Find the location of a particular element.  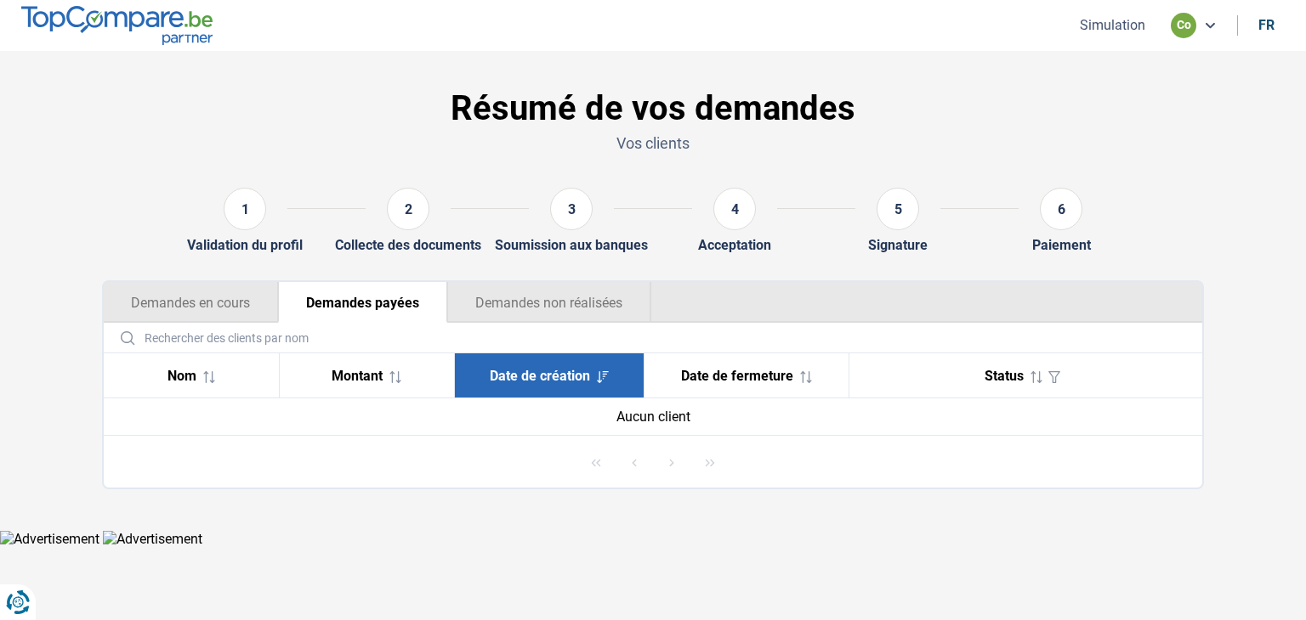

button: Demandes payées is located at coordinates (362, 303).